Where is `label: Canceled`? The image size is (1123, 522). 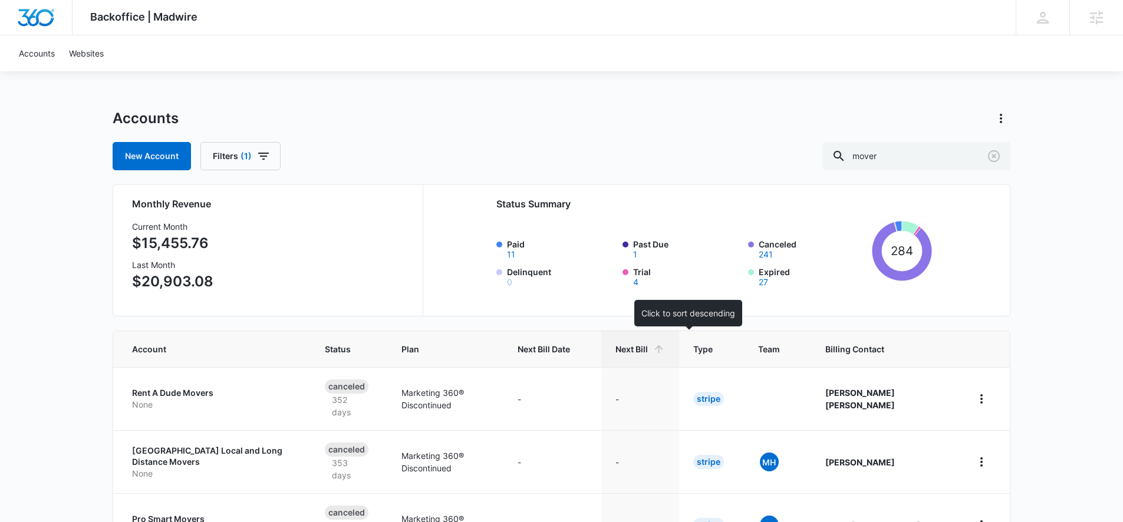 label: Canceled is located at coordinates (813, 248).